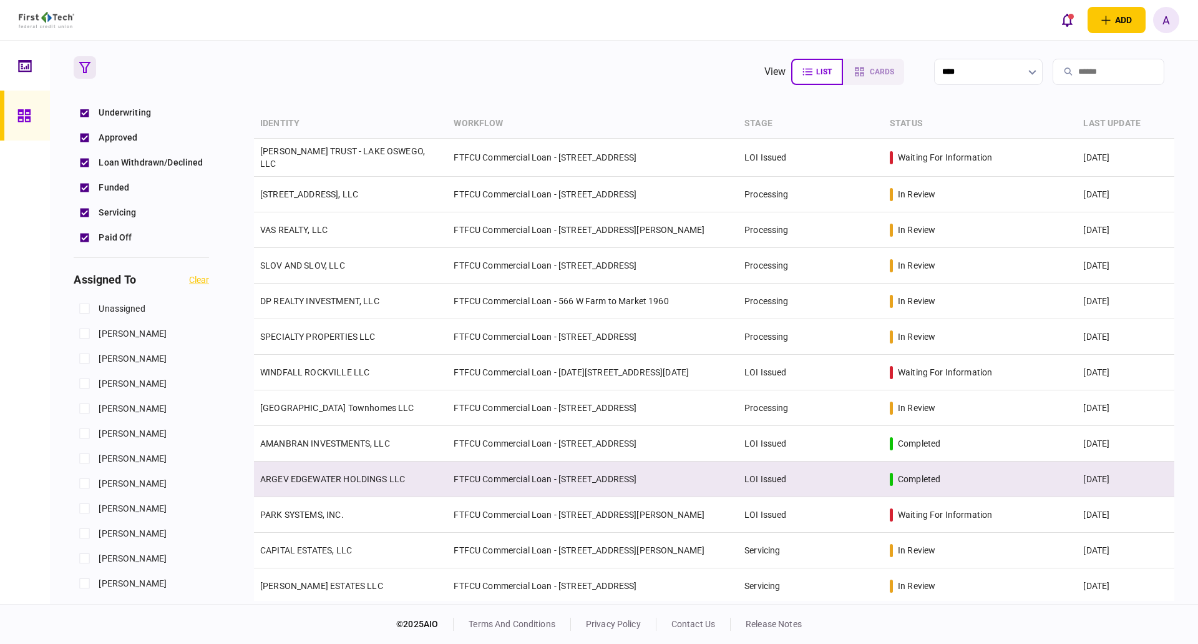  I want to click on a: contact us, so click(693, 624).